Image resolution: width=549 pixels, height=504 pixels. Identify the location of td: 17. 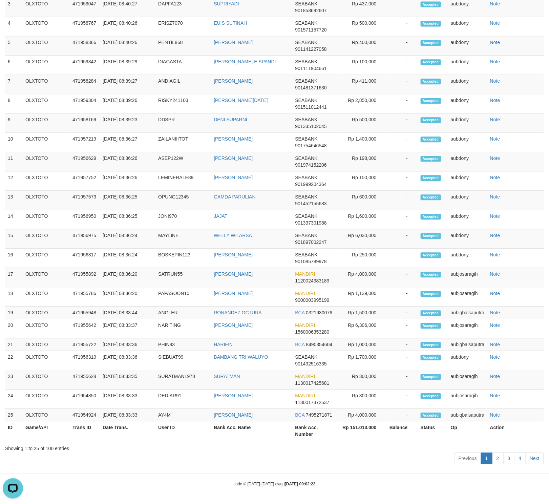
(14, 277).